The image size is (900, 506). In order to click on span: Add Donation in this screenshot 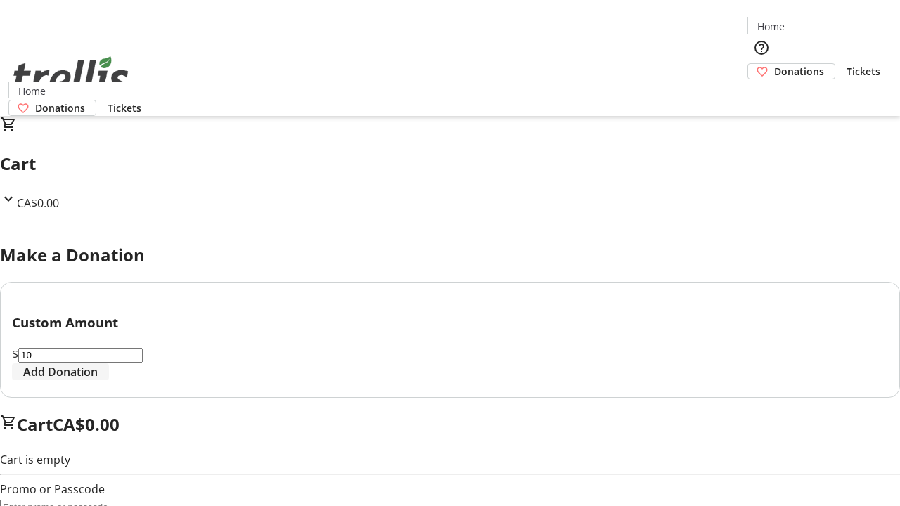, I will do `click(60, 372)`.